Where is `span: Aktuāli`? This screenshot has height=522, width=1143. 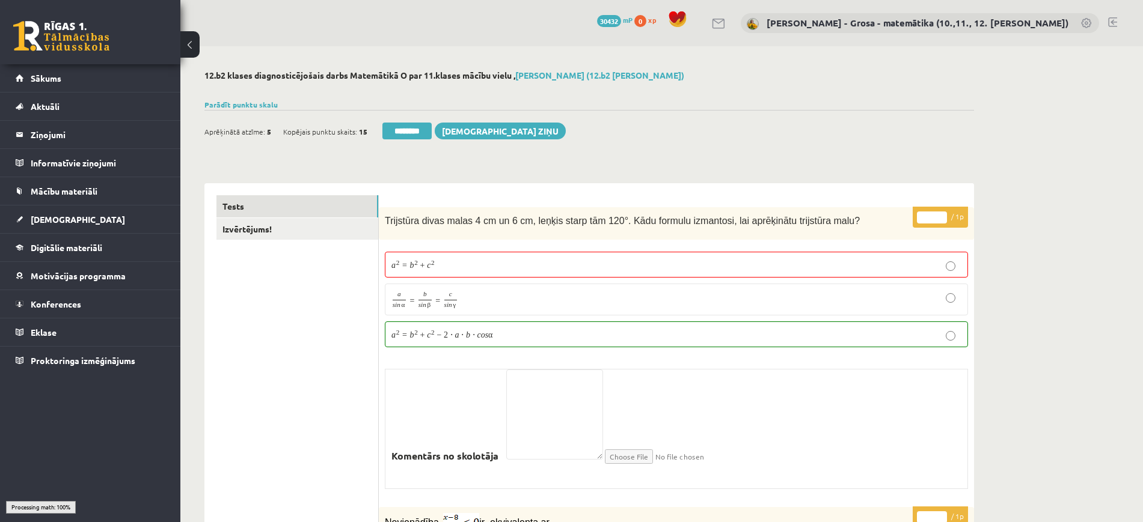 span: Aktuāli is located at coordinates (45, 106).